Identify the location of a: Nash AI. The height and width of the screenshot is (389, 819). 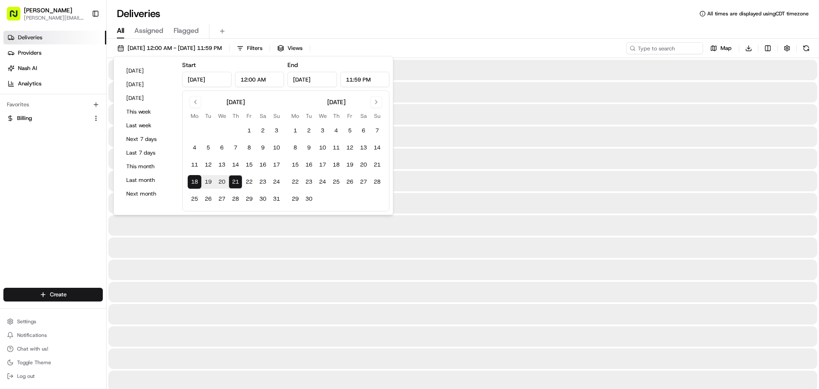
(55, 68).